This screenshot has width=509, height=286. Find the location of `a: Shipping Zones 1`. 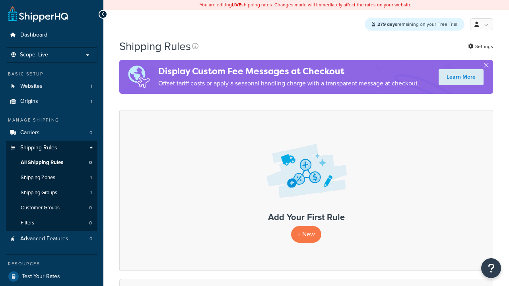

a: Shipping Zones 1 is located at coordinates (52, 178).